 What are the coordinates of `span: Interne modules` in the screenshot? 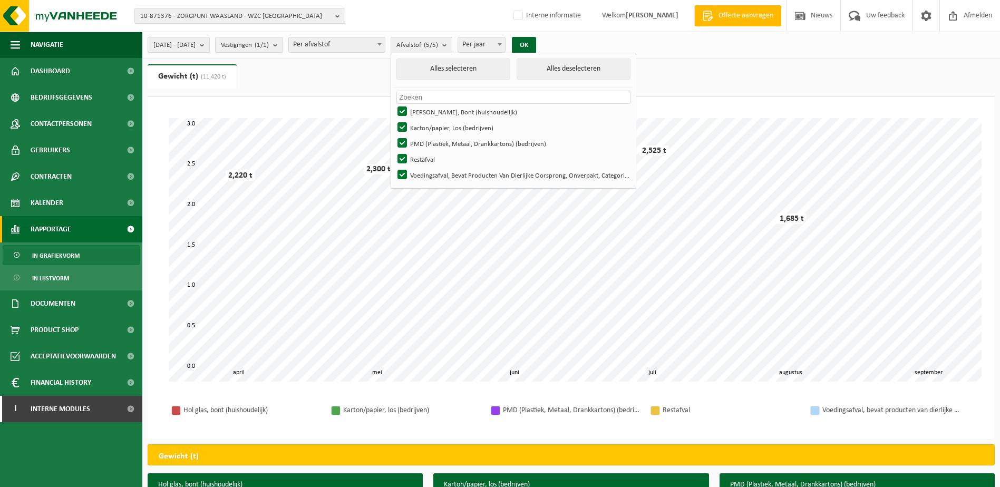 It's located at (60, 409).